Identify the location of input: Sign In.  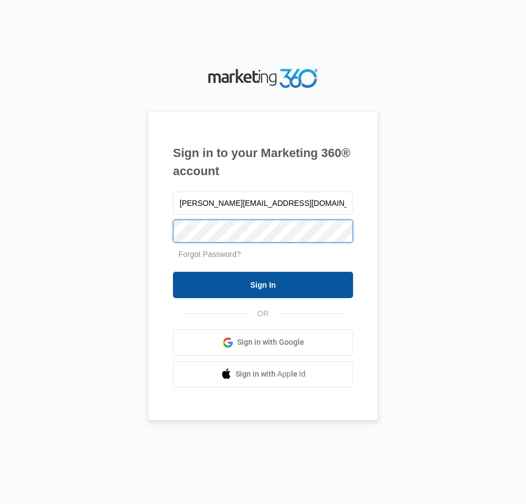
(263, 285).